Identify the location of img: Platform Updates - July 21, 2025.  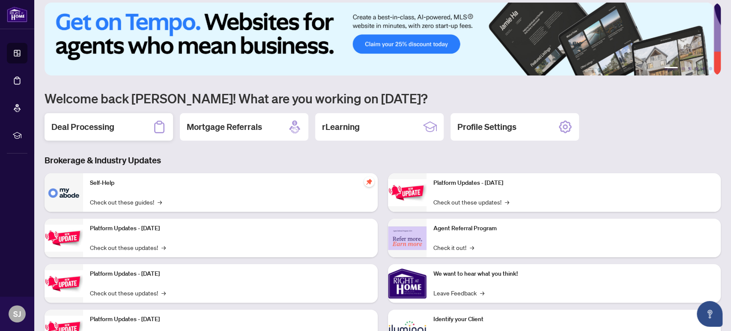
(64, 283).